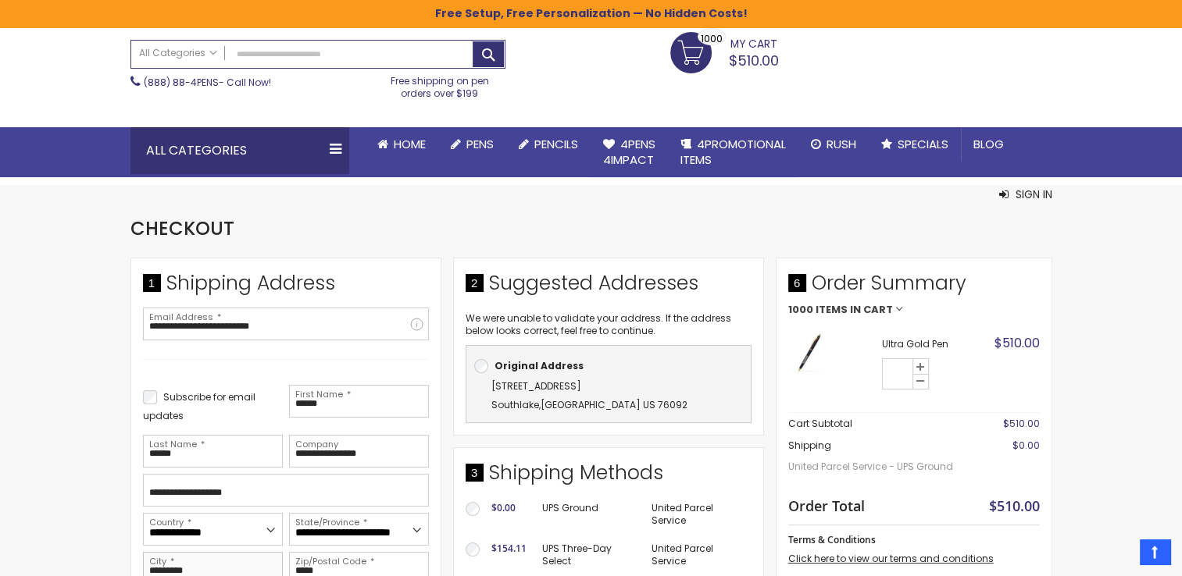 The image size is (1182, 576). What do you see at coordinates (733, 152) in the screenshot?
I see `a: 4PROMOTIONALITEMS` at bounding box center [733, 152].